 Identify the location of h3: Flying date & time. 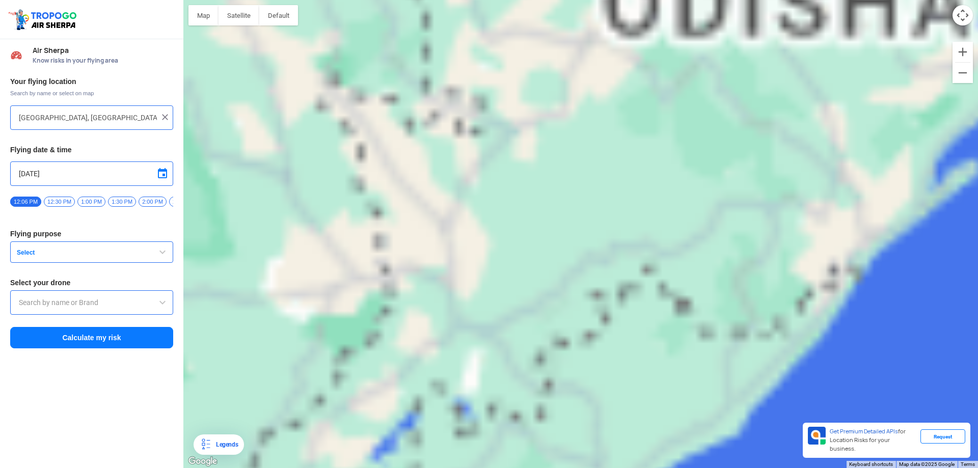
(92, 150).